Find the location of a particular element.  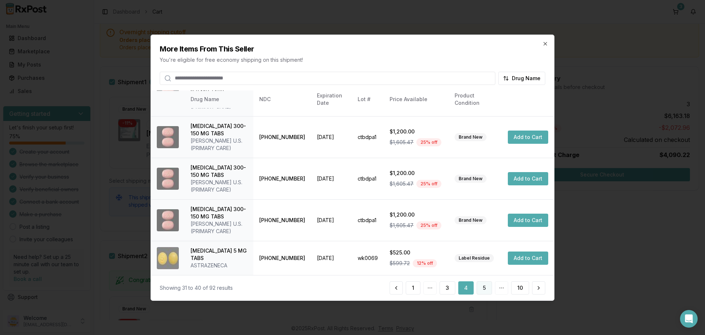

div: $525.00 is located at coordinates (416, 252).